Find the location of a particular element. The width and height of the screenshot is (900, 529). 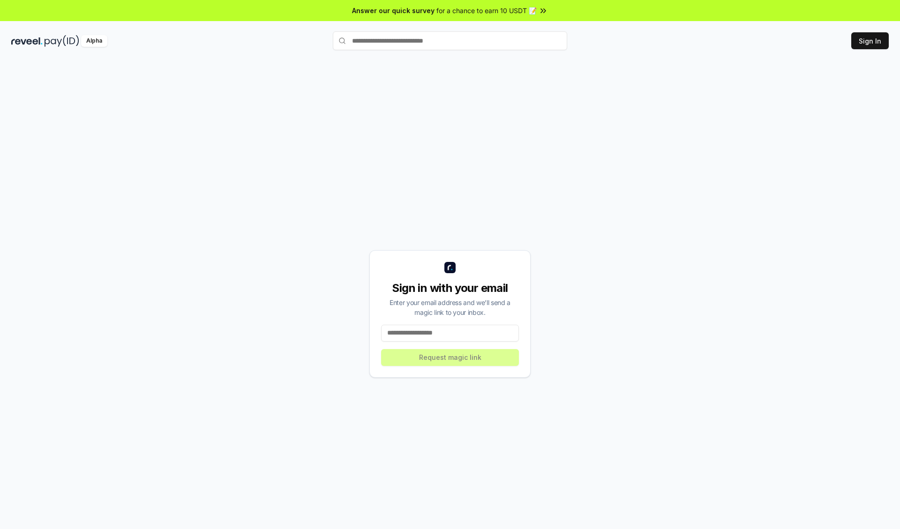

span: Answer our quick survey is located at coordinates (393, 10).